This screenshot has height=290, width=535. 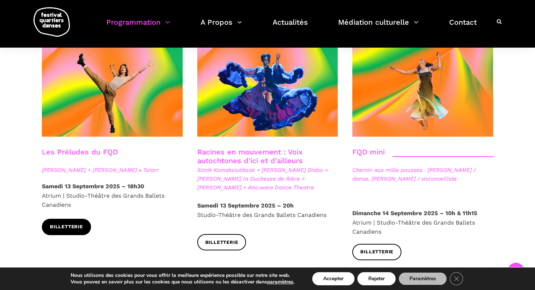 What do you see at coordinates (422, 279) in the screenshot?
I see `button: Paramètres` at bounding box center [422, 279].